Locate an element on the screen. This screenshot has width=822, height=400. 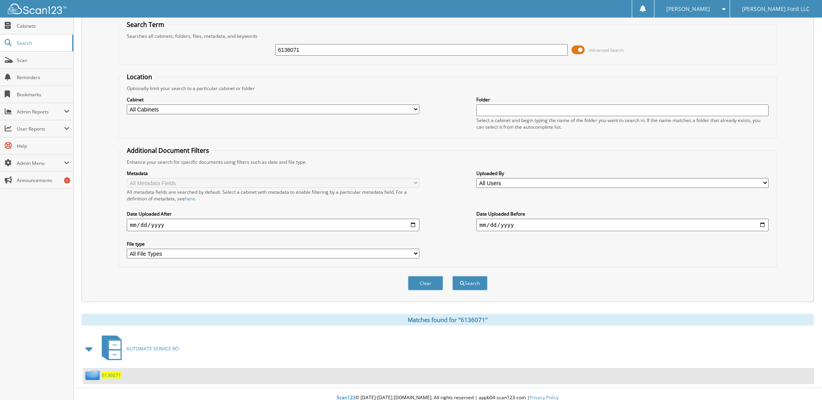
img: folder2.png is located at coordinates (94, 375).